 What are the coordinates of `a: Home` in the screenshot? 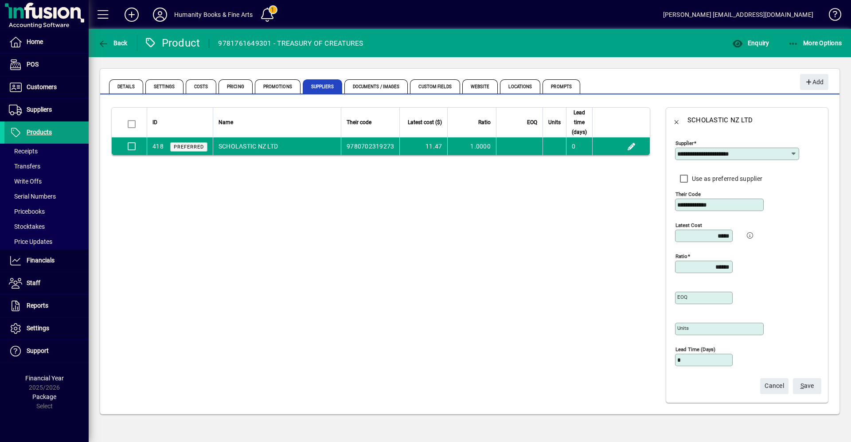 It's located at (47, 42).